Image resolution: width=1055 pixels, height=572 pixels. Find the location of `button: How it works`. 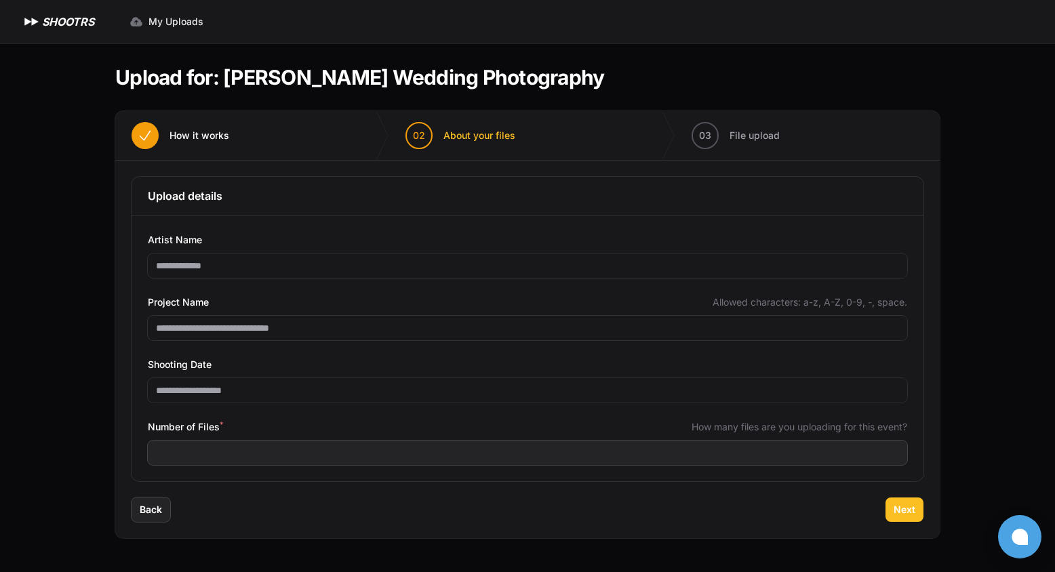

button: How it works is located at coordinates (180, 136).